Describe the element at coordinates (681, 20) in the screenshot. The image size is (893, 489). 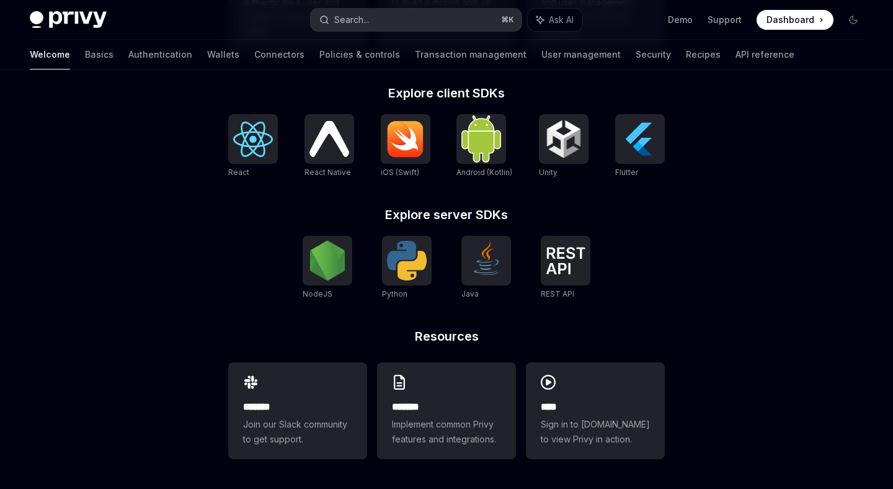
I see `a: Demo` at that location.